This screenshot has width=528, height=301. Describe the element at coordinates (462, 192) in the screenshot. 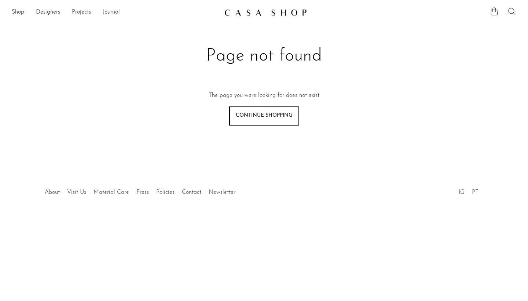

I see `a: IG` at that location.